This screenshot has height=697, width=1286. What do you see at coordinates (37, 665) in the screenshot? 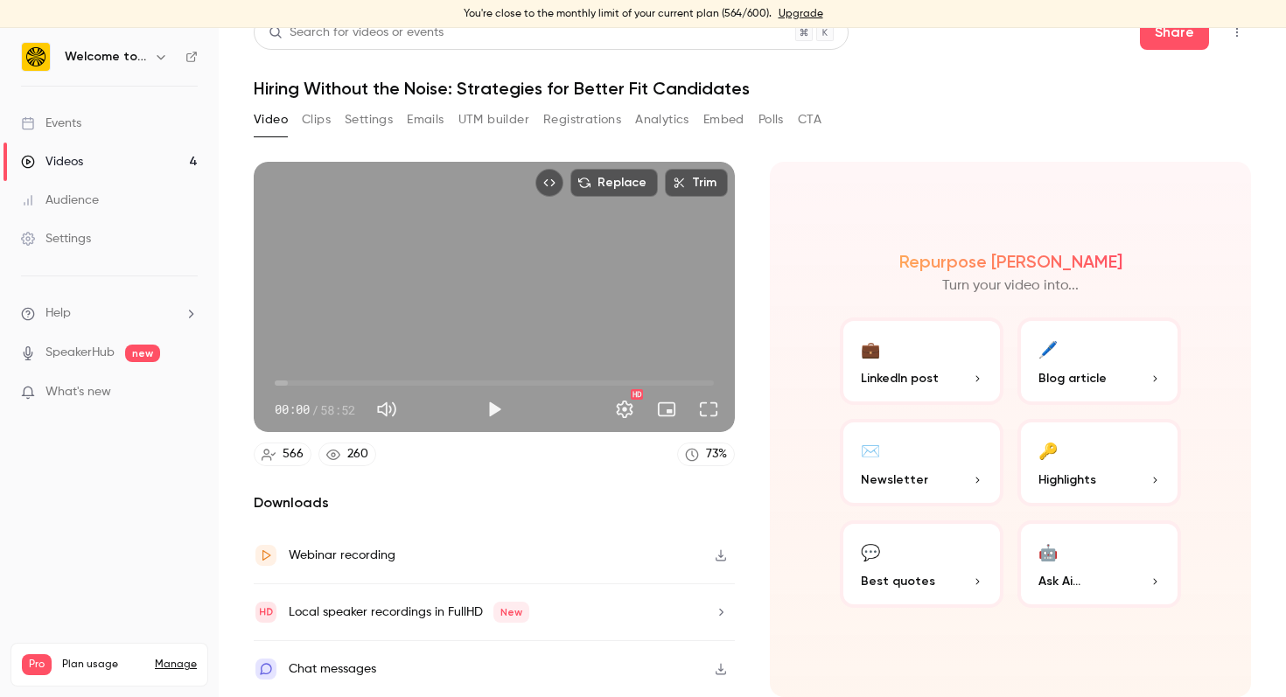
I see `span: Pro` at bounding box center [37, 665].